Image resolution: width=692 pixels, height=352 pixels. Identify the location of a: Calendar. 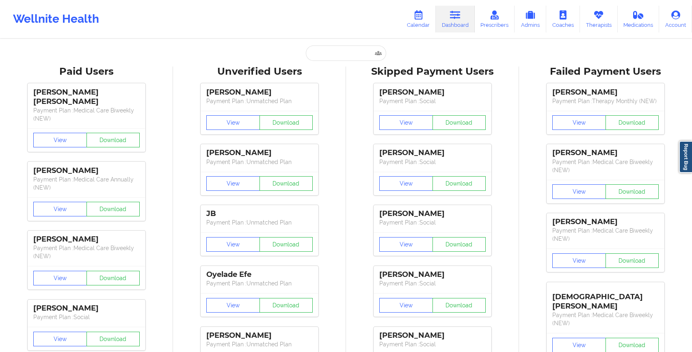
(418, 19).